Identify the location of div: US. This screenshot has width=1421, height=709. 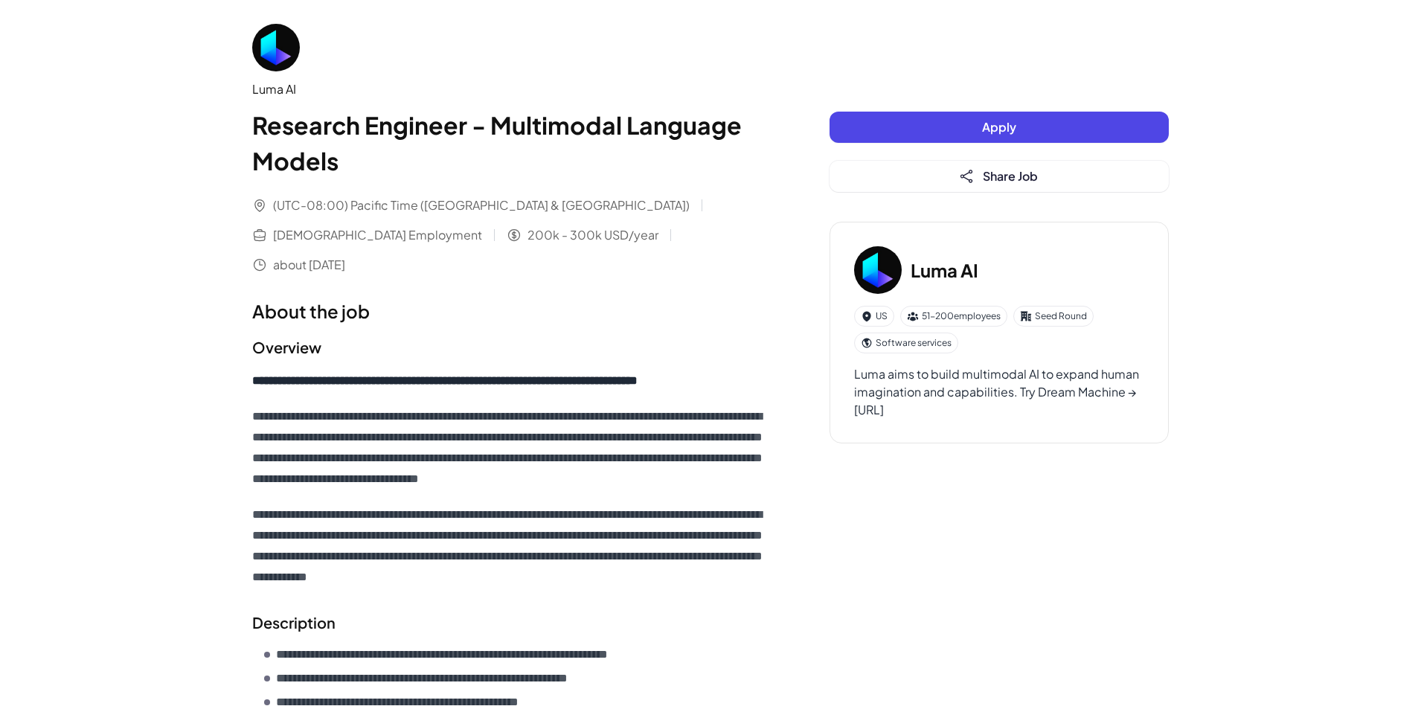
(874, 316).